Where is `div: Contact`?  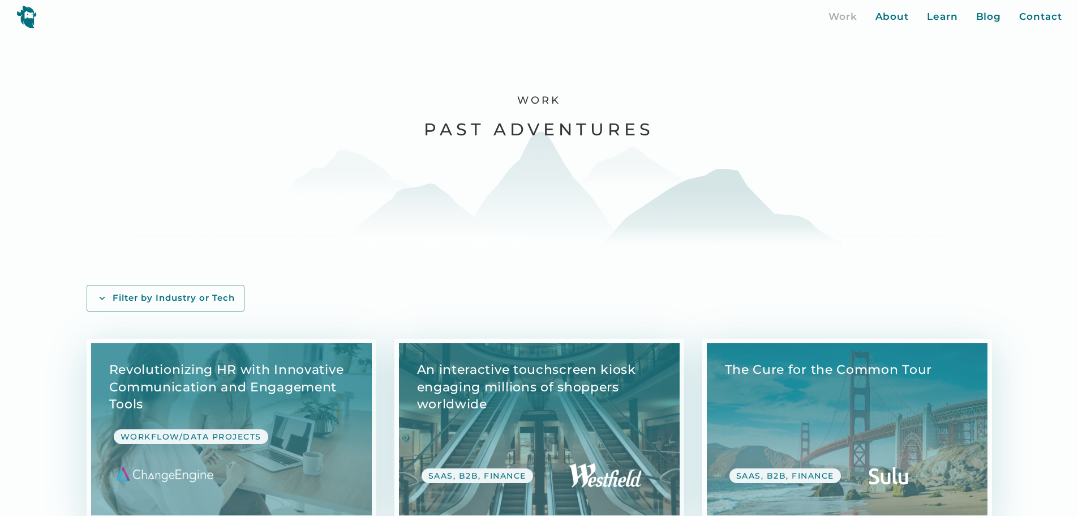
div: Contact is located at coordinates (1040, 17).